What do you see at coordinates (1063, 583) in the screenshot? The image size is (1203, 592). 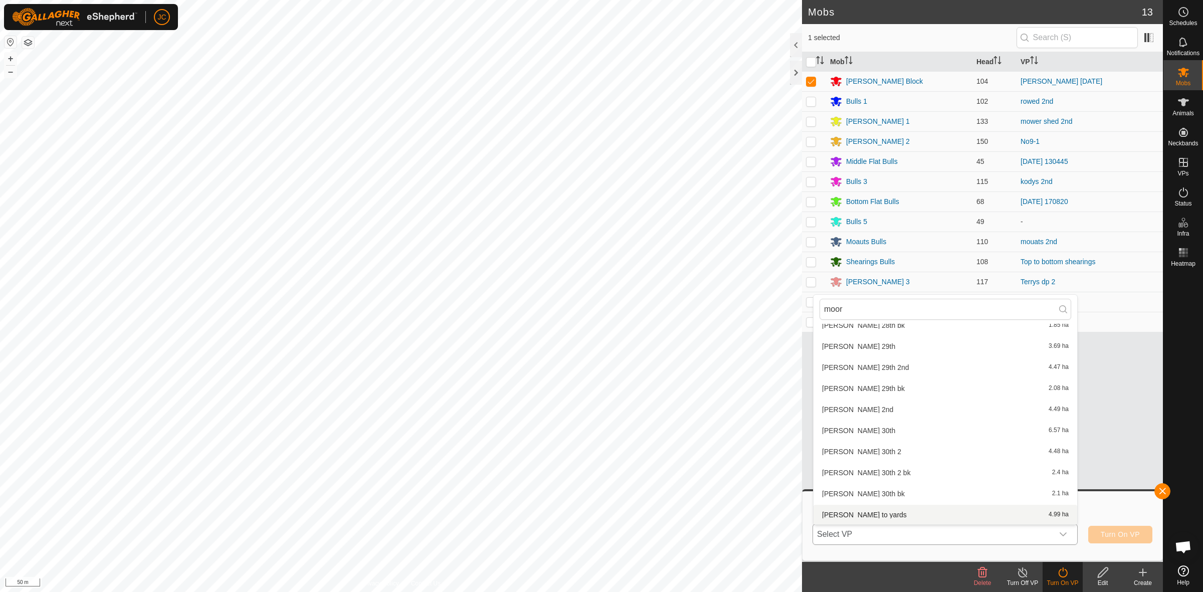 I see `div: Turn On VP` at bounding box center [1063, 583].